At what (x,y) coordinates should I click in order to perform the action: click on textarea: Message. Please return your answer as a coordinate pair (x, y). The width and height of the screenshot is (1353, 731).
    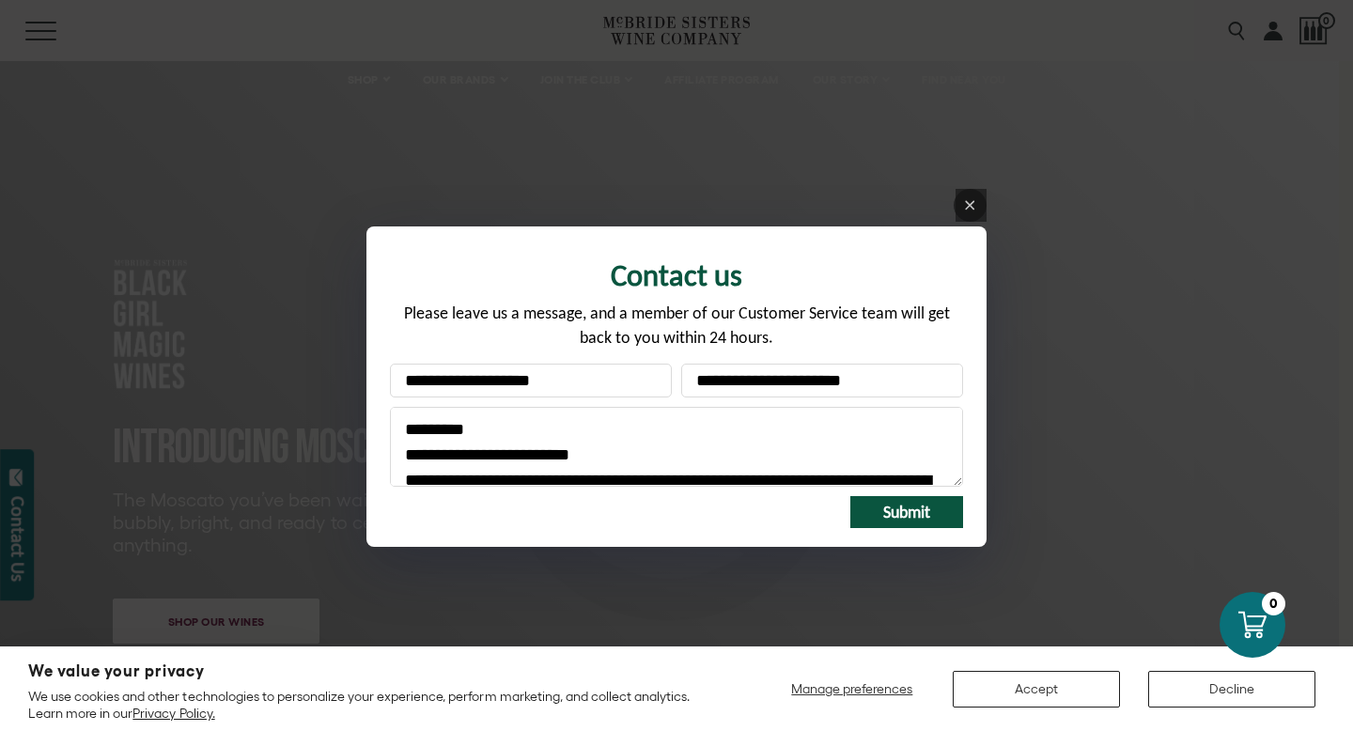
    Looking at the image, I should click on (677, 446).